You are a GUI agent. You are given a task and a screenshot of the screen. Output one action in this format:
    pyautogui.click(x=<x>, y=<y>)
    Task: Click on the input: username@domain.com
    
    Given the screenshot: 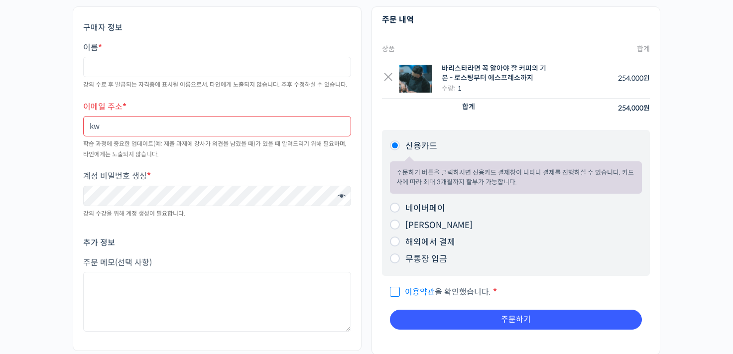 What is the action you would take?
    pyautogui.click(x=217, y=126)
    